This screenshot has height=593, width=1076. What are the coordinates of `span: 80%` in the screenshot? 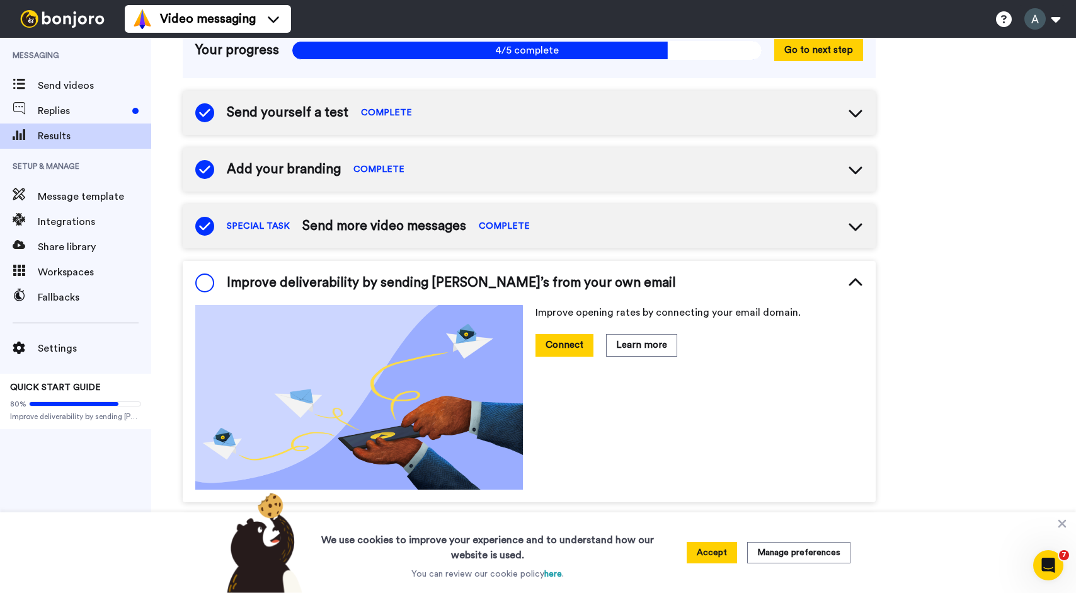 It's located at (18, 404).